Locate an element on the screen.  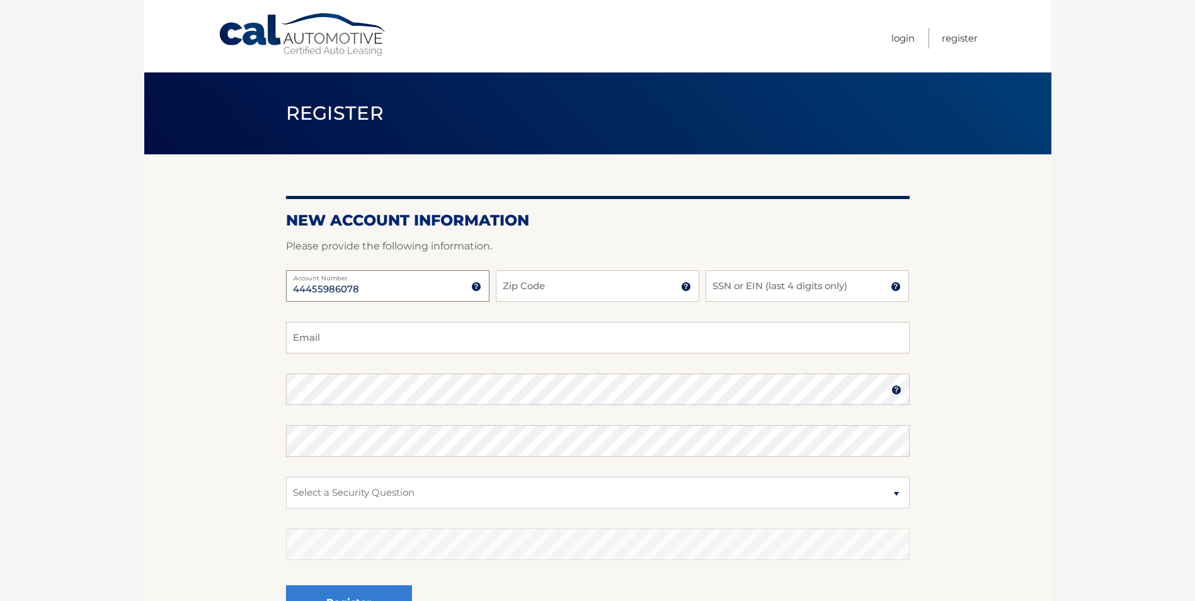
a: Login is located at coordinates (902, 38).